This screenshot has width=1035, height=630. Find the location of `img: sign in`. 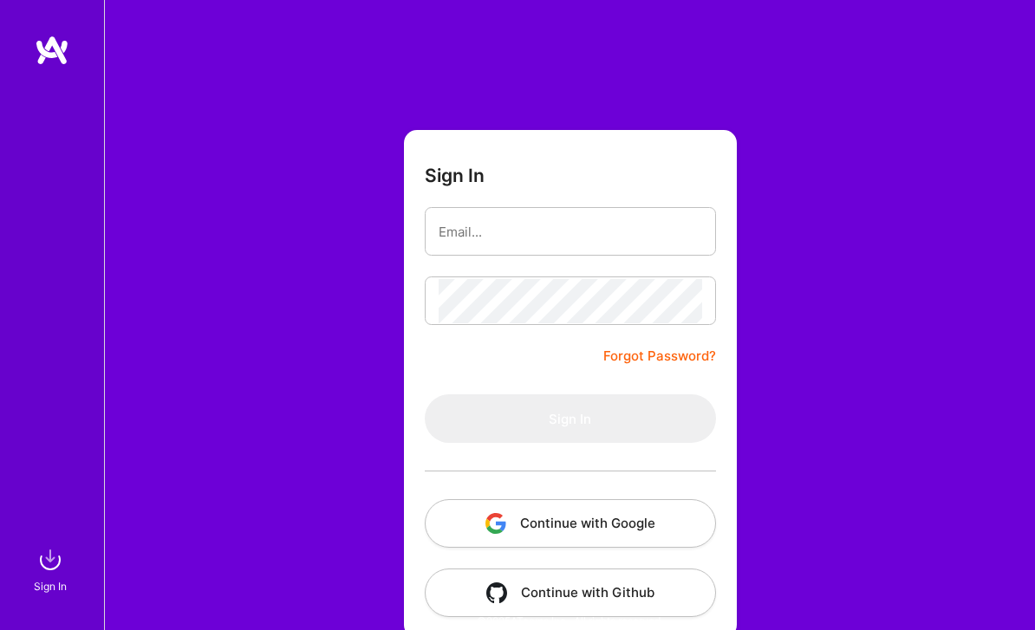

img: sign in is located at coordinates (50, 560).